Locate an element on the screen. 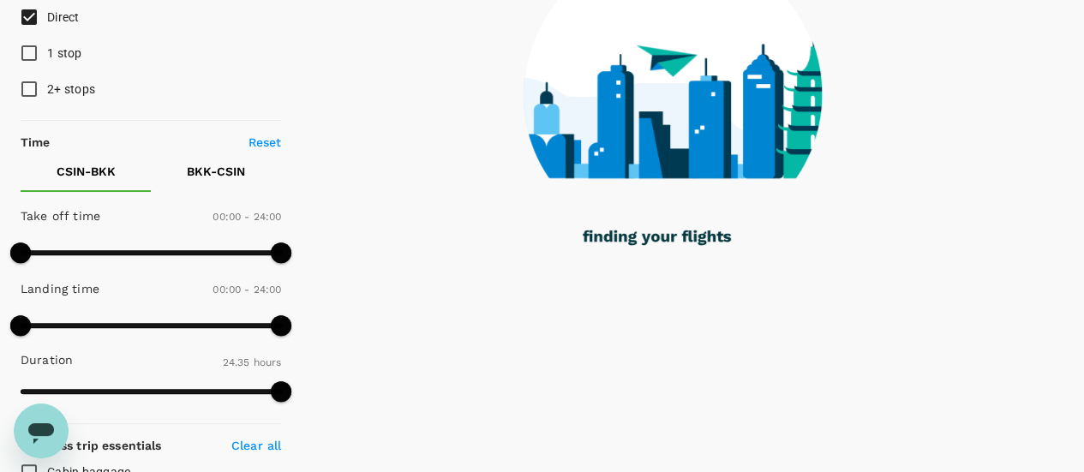 The image size is (1084, 472). p: Clear all is located at coordinates (256, 445).